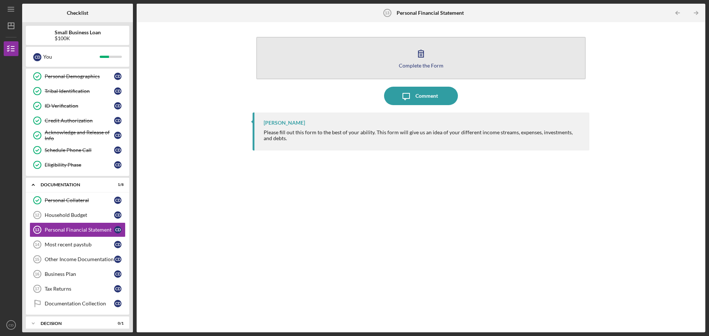  Describe the element at coordinates (11, 325) in the screenshot. I see `button: CD` at that location.